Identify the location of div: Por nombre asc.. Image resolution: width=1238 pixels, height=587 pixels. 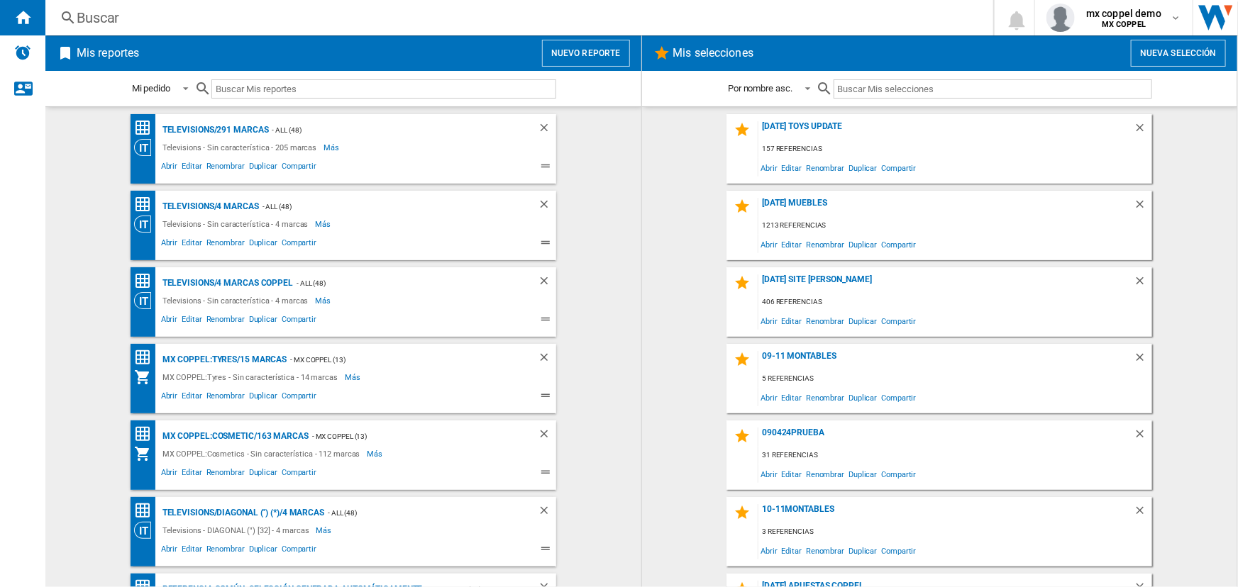
(760, 88).